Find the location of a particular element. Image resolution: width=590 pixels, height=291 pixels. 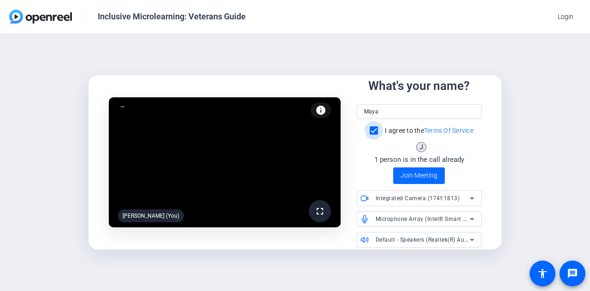

label: I agree to the is located at coordinates (428, 130).